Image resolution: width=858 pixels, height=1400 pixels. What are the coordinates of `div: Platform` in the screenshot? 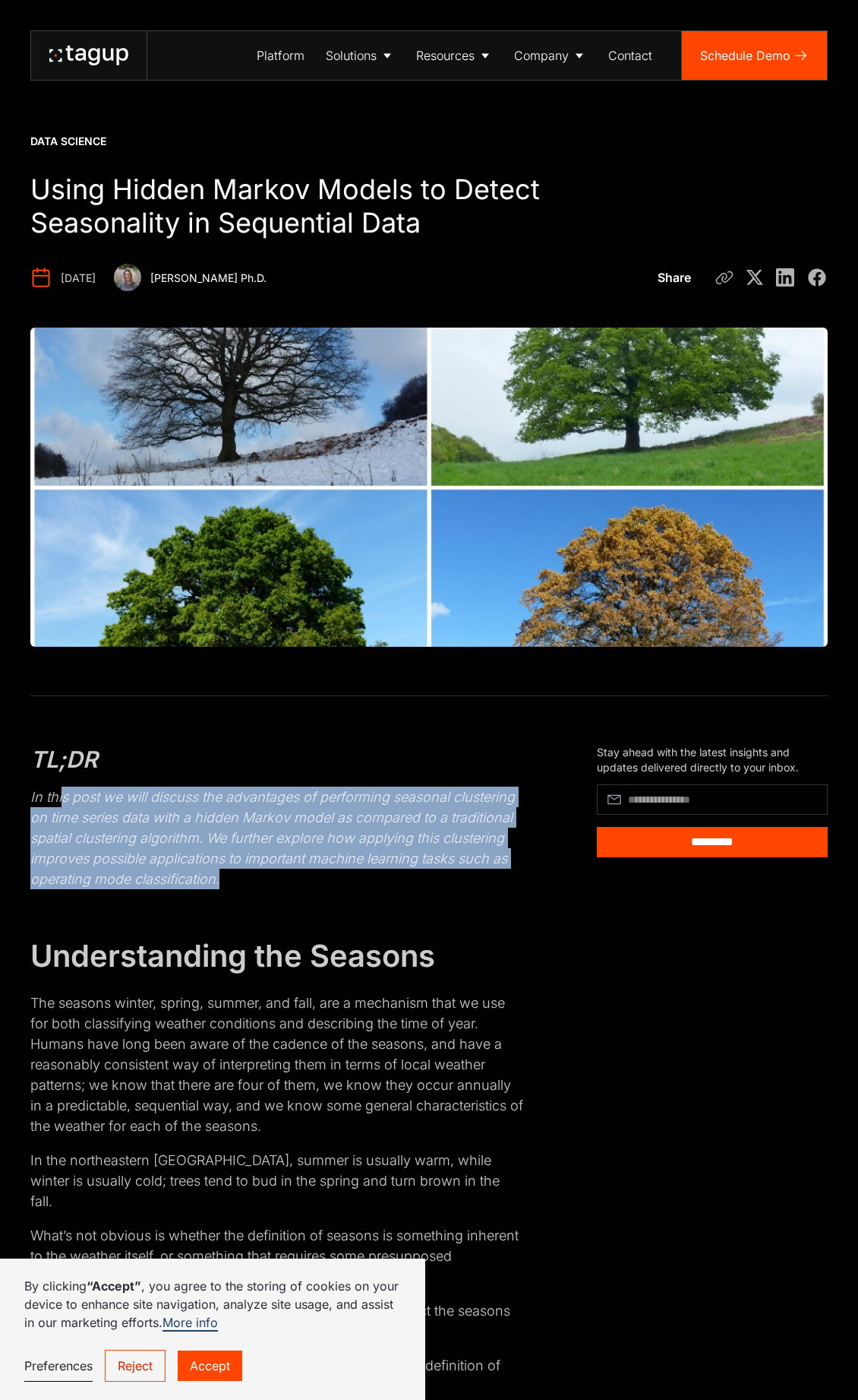 It's located at (280, 55).